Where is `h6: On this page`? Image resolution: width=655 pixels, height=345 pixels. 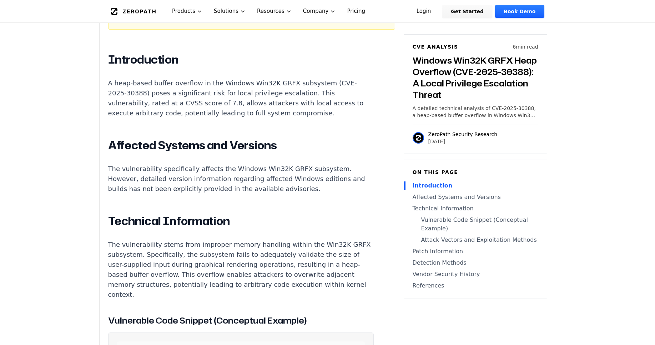 h6: On this page is located at coordinates (475, 172).